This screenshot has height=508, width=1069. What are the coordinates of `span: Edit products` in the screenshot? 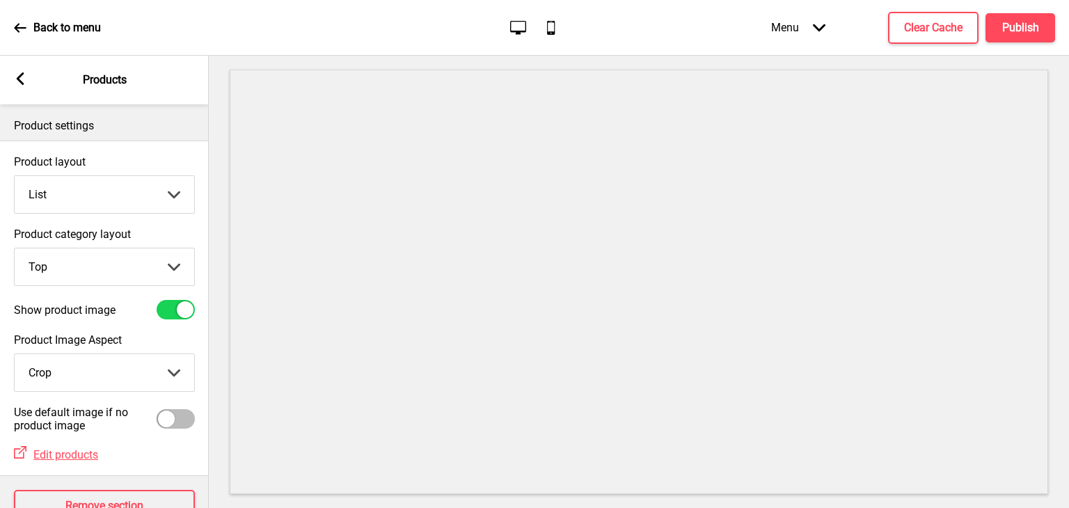 It's located at (65, 455).